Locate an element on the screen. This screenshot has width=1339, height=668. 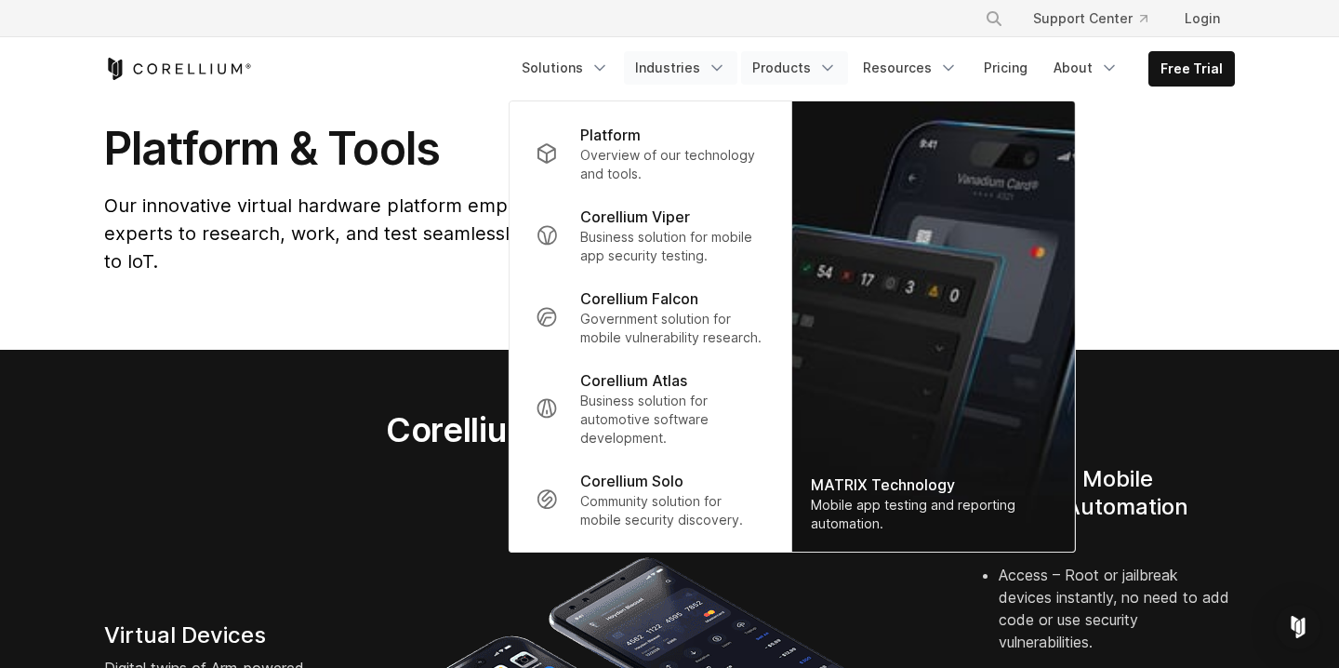
h4: Powerful Mobile Testing Automation Tools is located at coordinates (1108, 507).